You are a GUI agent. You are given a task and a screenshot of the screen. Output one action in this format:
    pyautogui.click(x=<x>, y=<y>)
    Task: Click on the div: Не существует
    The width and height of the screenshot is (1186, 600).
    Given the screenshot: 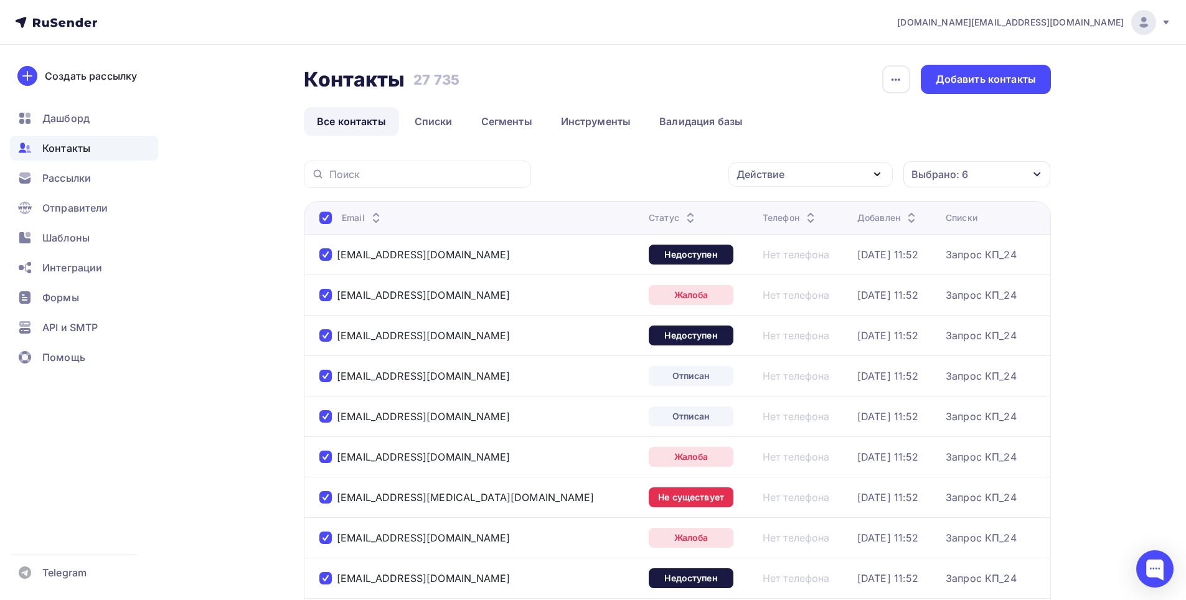 What is the action you would take?
    pyautogui.click(x=691, y=498)
    